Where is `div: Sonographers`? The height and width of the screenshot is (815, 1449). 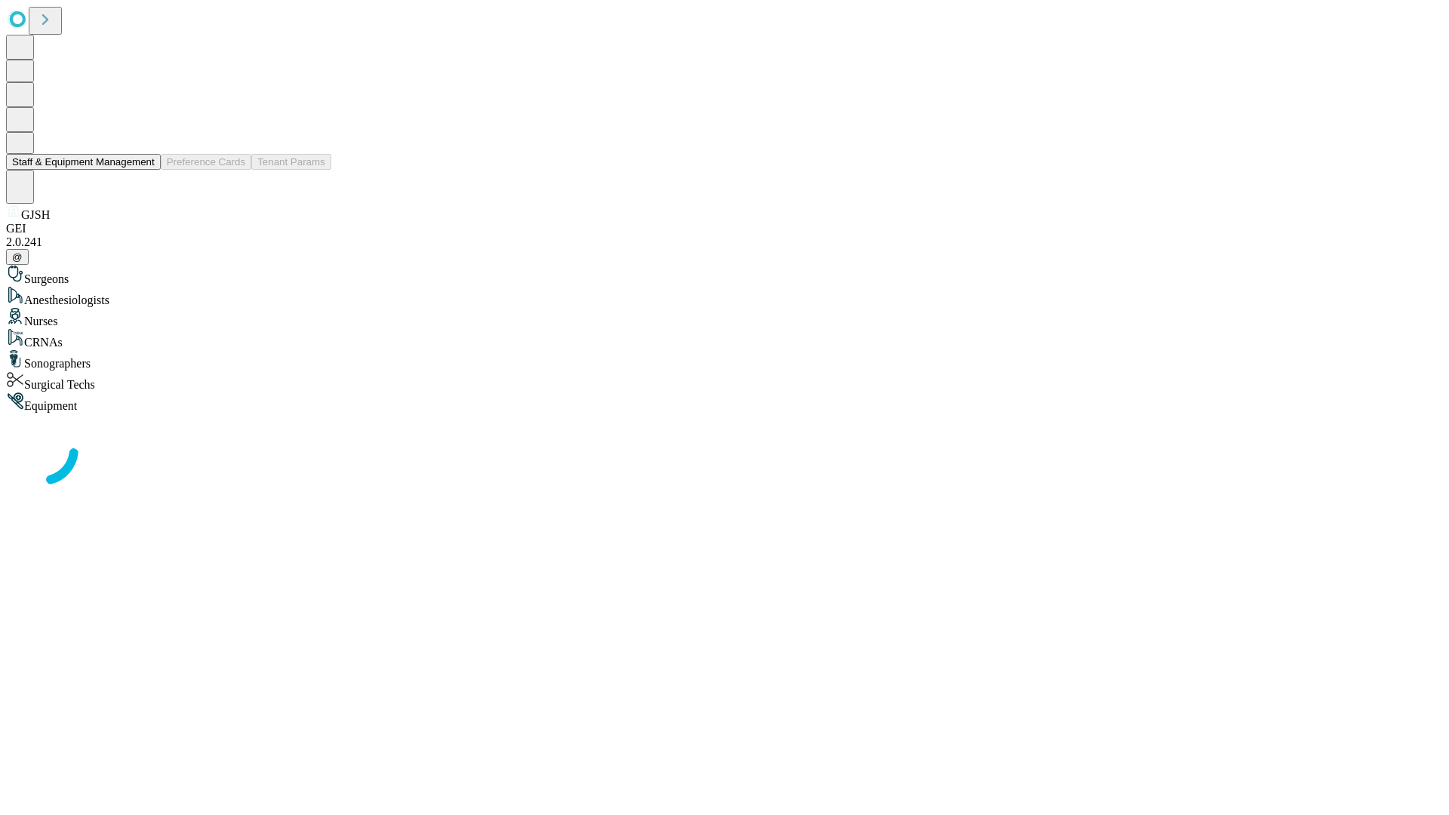 div: Sonographers is located at coordinates (724, 360).